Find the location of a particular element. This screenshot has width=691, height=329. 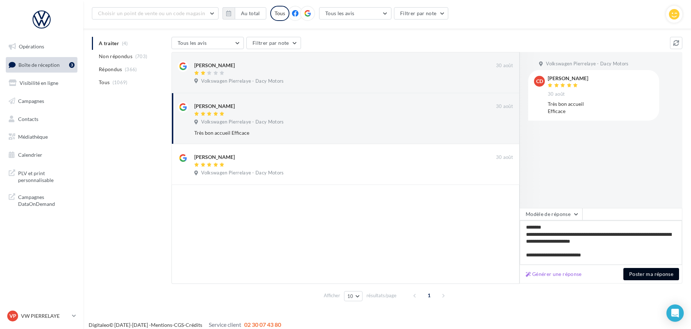

span: (1069) is located at coordinates (120, 82).